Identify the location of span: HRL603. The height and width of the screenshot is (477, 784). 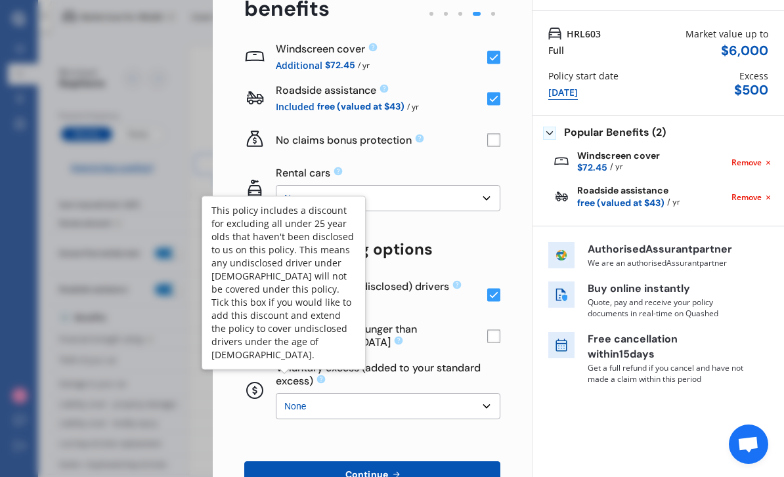
(584, 33).